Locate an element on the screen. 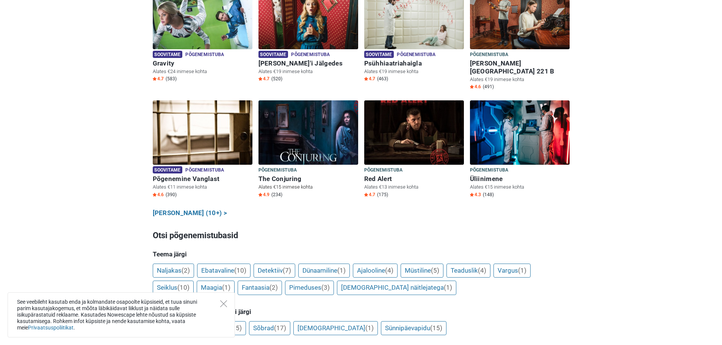  span: (583) is located at coordinates (171, 79).